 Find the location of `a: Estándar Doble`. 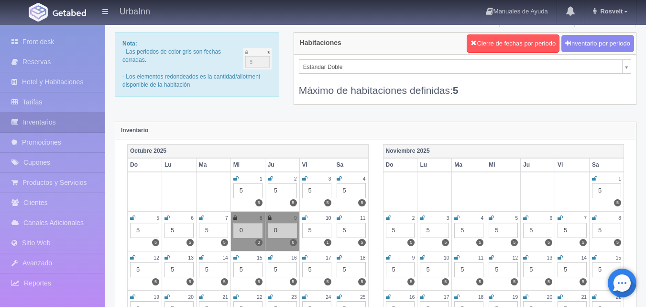

a: Estándar Doble is located at coordinates (465, 66).